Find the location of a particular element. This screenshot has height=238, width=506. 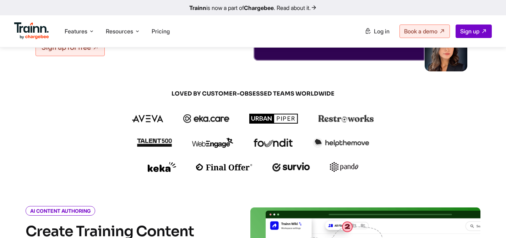

img: helpthemove logo is located at coordinates (341, 143).